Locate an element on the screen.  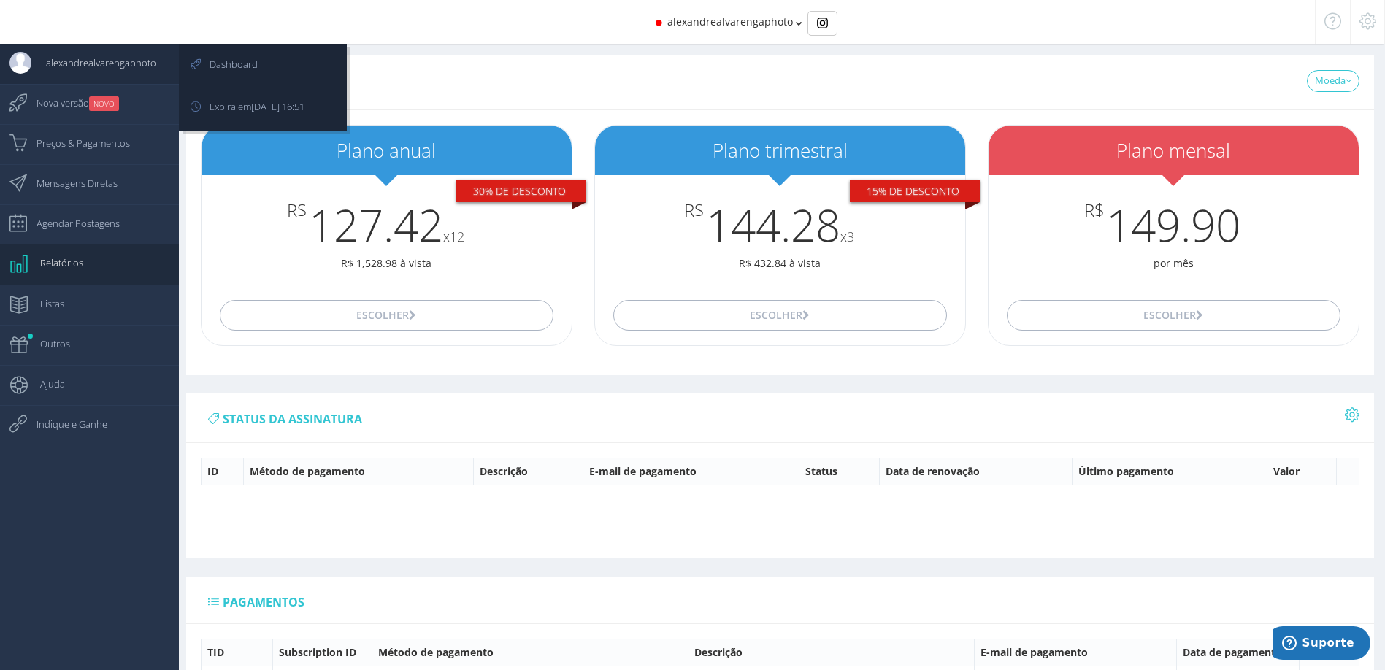
th: Valor is located at coordinates (1302, 471).